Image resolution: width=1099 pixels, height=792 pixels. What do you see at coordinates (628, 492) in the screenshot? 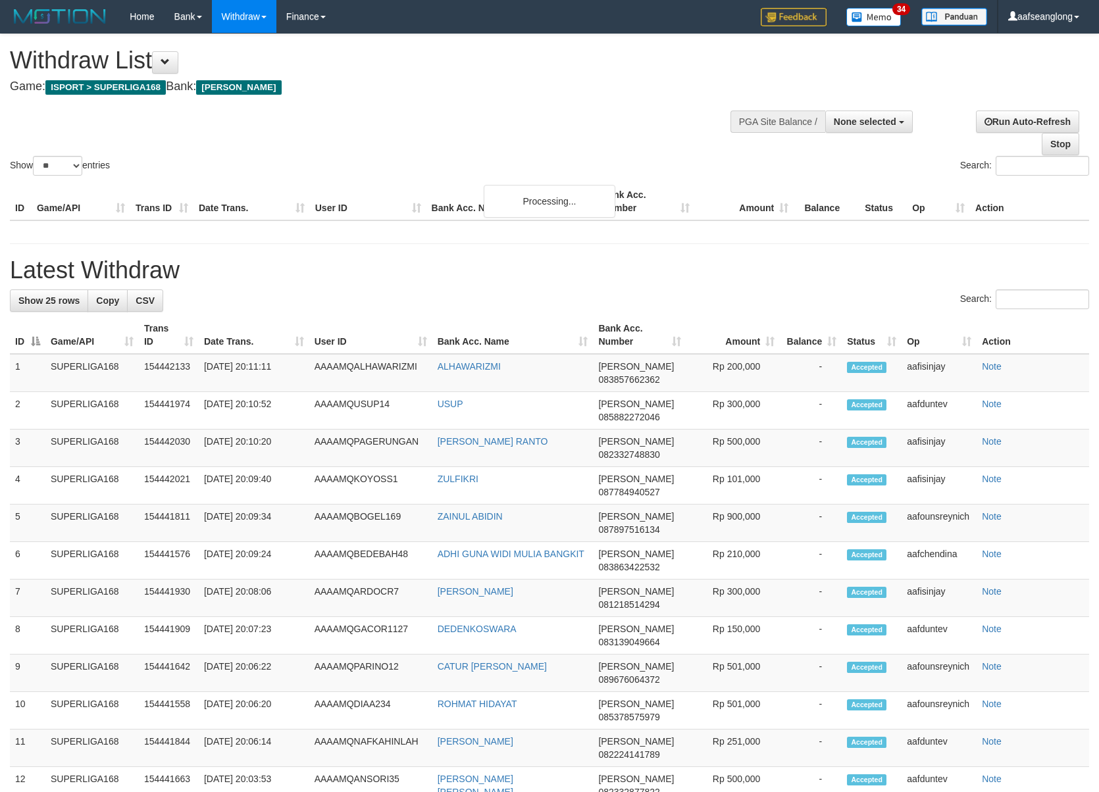
I see `span: Copy 087784940527 to clipboard` at bounding box center [628, 492].